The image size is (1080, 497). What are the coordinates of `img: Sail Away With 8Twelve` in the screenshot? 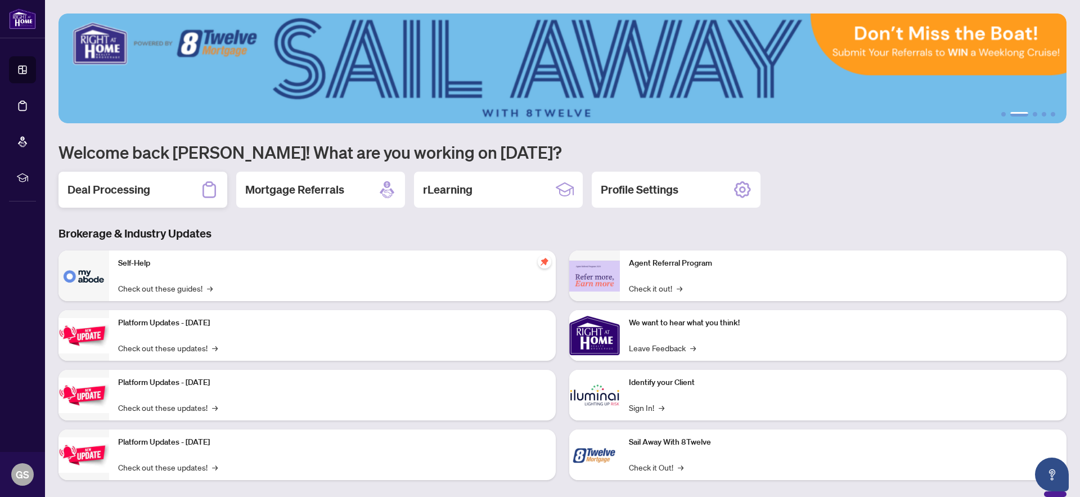 It's located at (595, 455).